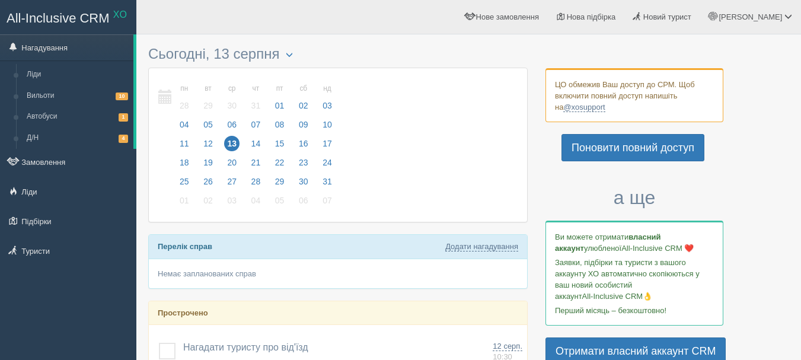 The width and height of the screenshot is (801, 360). I want to click on small: ср, so click(232, 88).